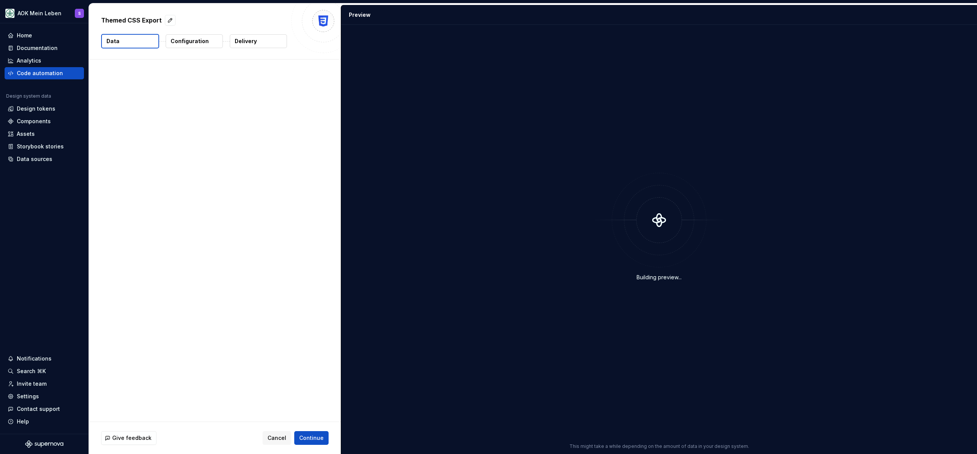  I want to click on button: Continue, so click(312, 438).